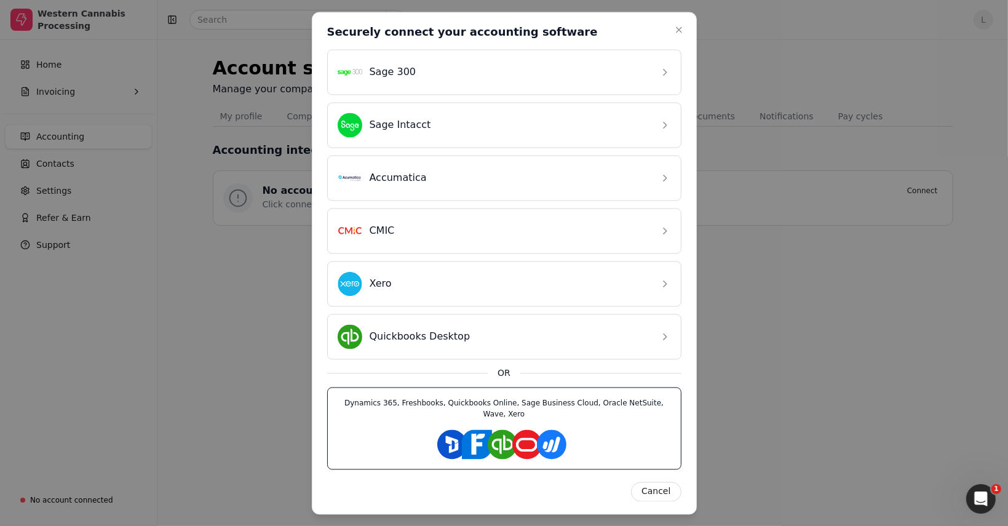  Describe the element at coordinates (495, 178) in the screenshot. I see `div: Accumatica` at that location.